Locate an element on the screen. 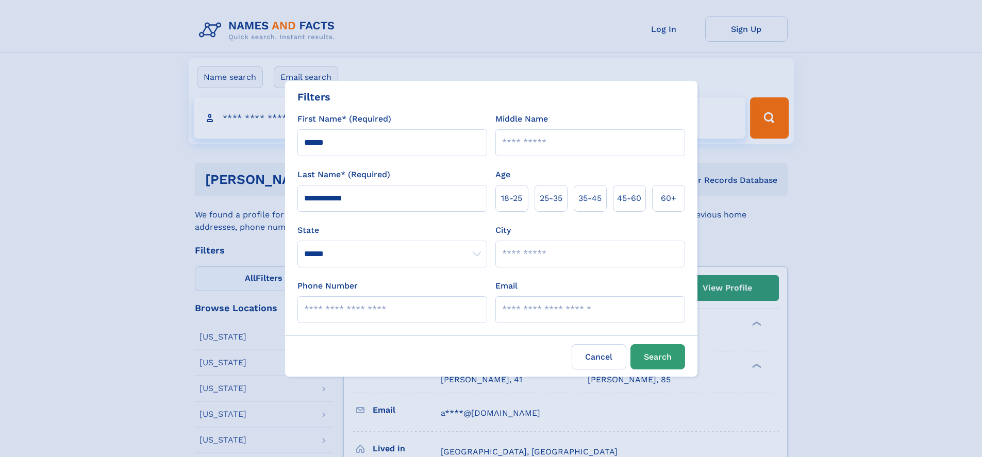 The width and height of the screenshot is (982, 457). div: Filters is located at coordinates (314, 97).